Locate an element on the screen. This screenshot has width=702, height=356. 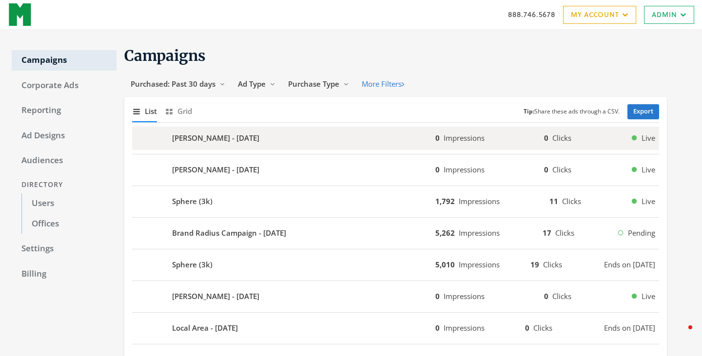
b: 11 is located at coordinates (554, 201).